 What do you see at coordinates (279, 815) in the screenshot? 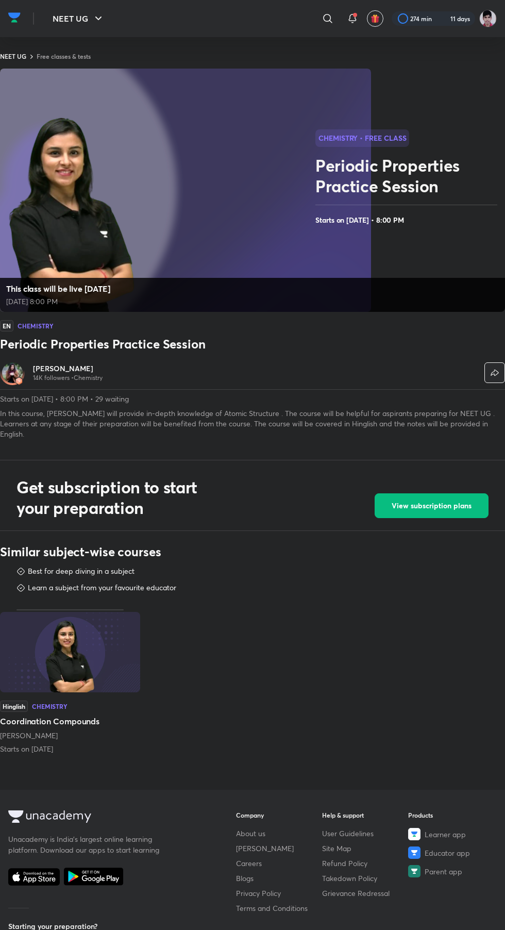
I see `h6: Company` at bounding box center [279, 815].